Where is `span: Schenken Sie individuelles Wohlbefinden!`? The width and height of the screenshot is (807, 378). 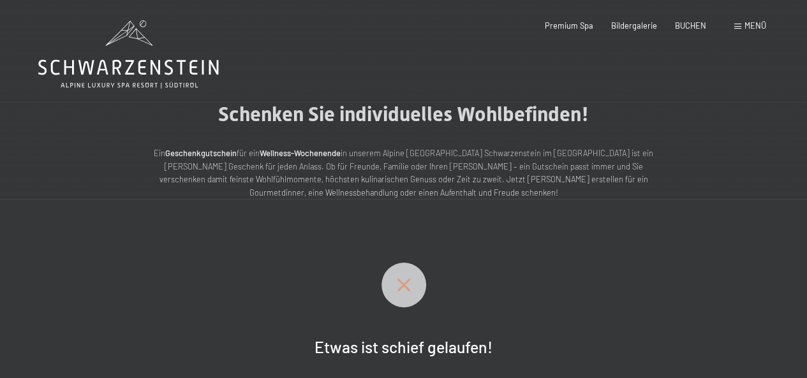 span: Schenken Sie individuelles Wohlbefinden! is located at coordinates (403, 114).